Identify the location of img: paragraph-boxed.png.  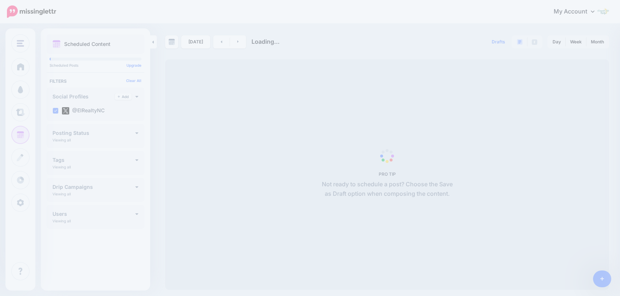
(520, 42).